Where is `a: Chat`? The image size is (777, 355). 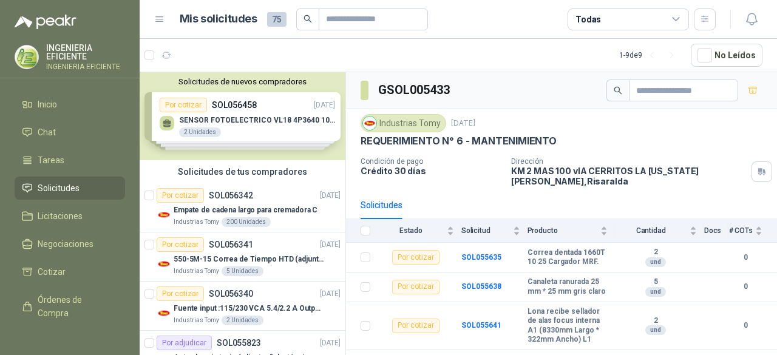
a: Chat is located at coordinates (70, 132).